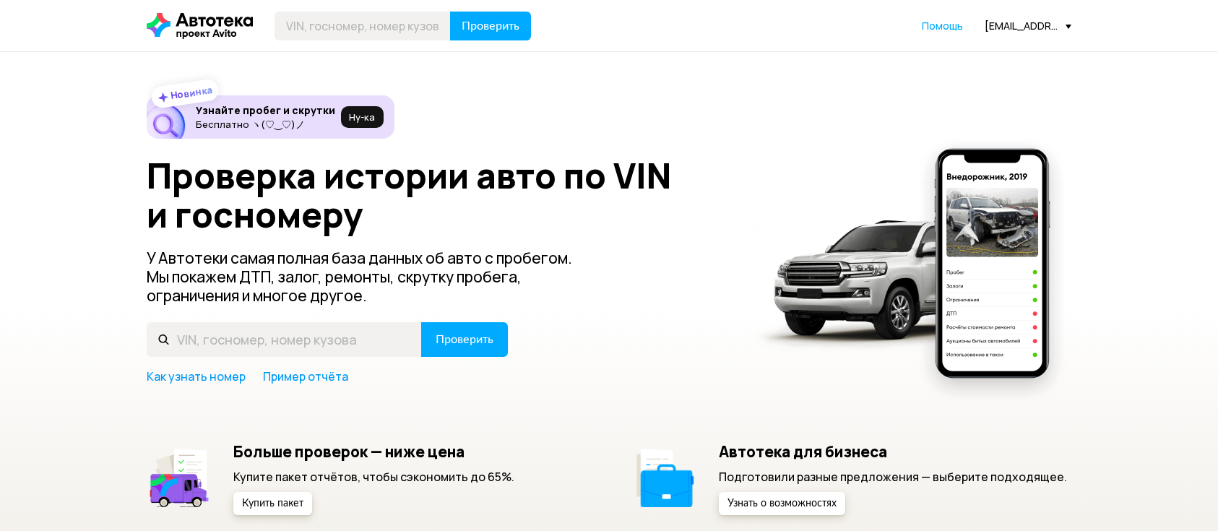 The image size is (1218, 531). What do you see at coordinates (893, 477) in the screenshot?
I see `p: Подготовили разные предложения — выберите подходящее.` at bounding box center [893, 477].